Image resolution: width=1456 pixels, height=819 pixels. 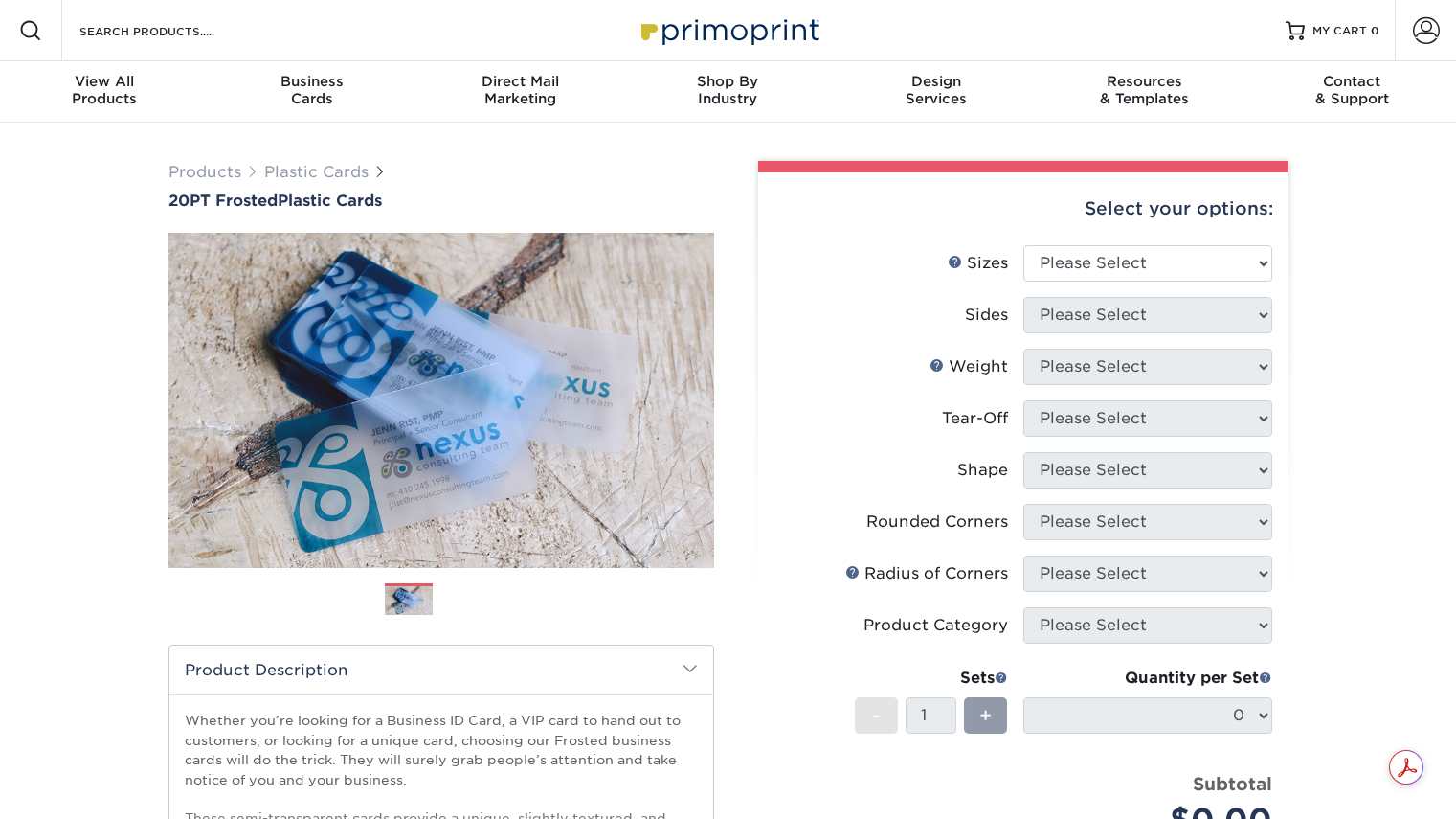 I want to click on span: Contact, so click(x=1352, y=82).